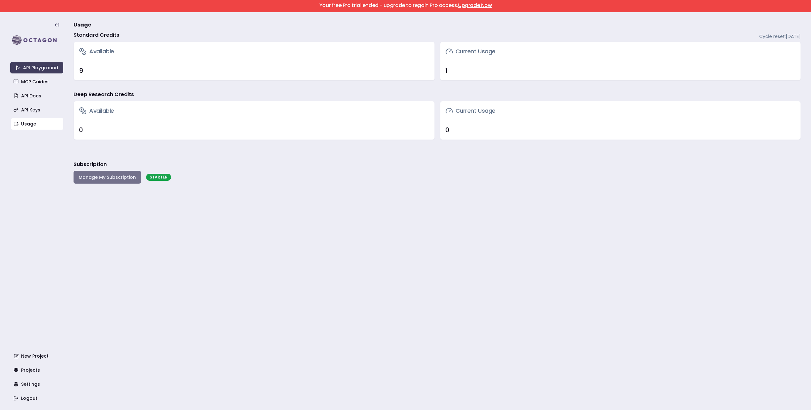 The width and height of the screenshot is (811, 410). What do you see at coordinates (37, 398) in the screenshot?
I see `a: Logout` at bounding box center [37, 398].